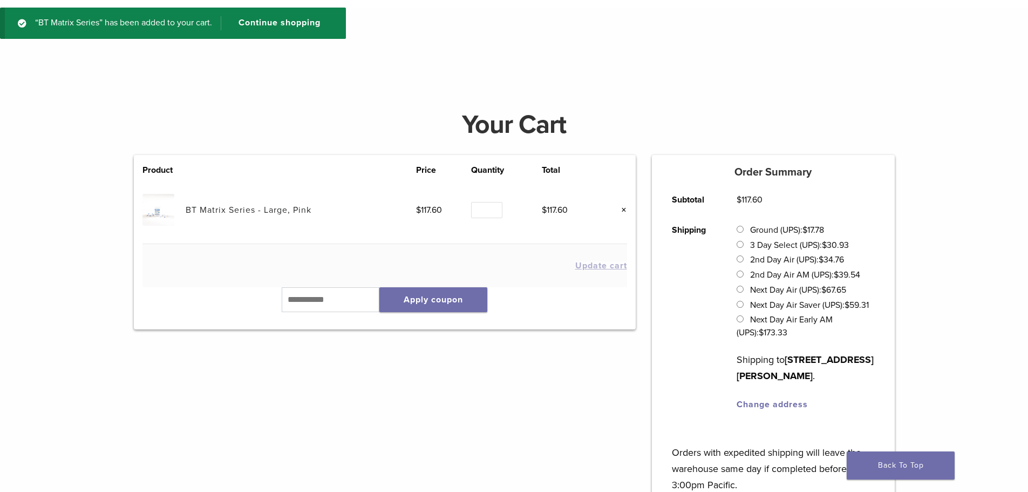 The height and width of the screenshot is (492, 1028). What do you see at coordinates (444, 170) in the screenshot?
I see `th: Price` at bounding box center [444, 170].